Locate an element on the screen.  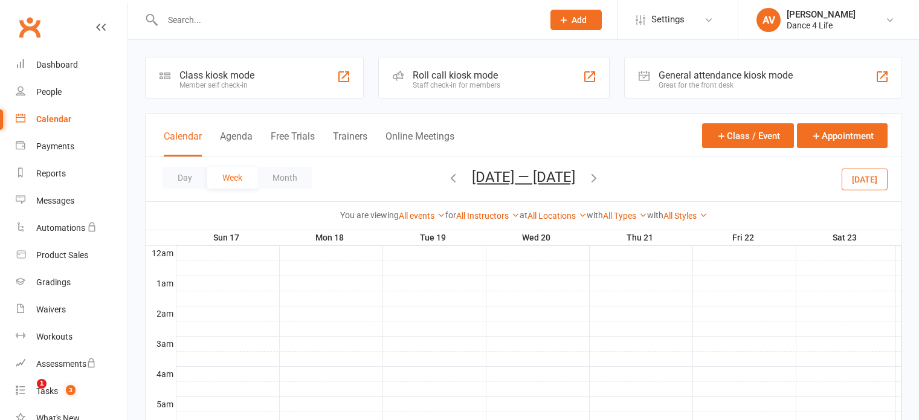
div: Class kiosk mode is located at coordinates (217, 75).